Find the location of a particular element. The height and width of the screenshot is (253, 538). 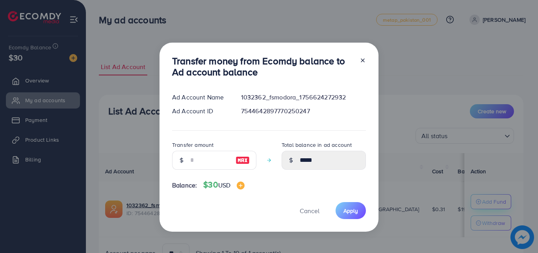

span: Apply is located at coordinates (351, 210).